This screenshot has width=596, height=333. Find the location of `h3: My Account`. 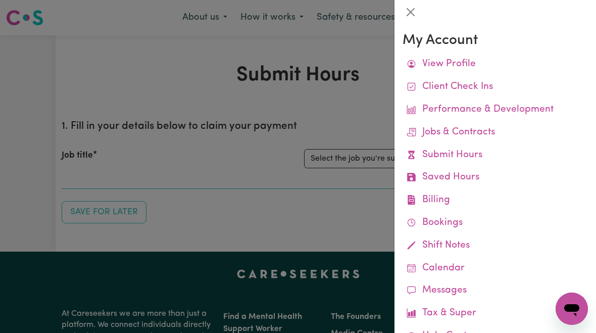

h3: My Account is located at coordinates (495, 40).